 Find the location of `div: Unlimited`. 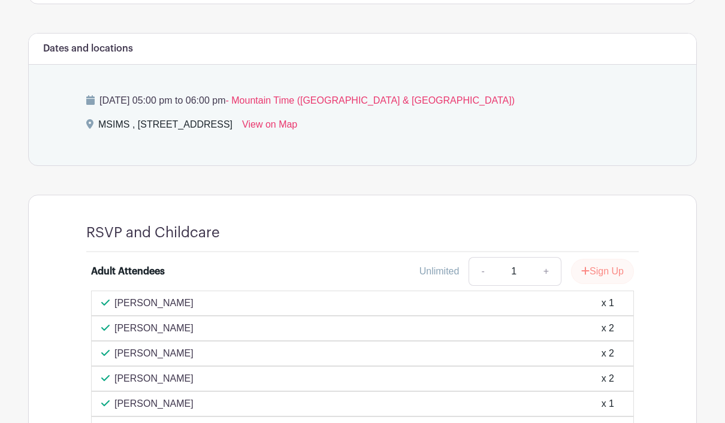

div: Unlimited is located at coordinates (439, 271).